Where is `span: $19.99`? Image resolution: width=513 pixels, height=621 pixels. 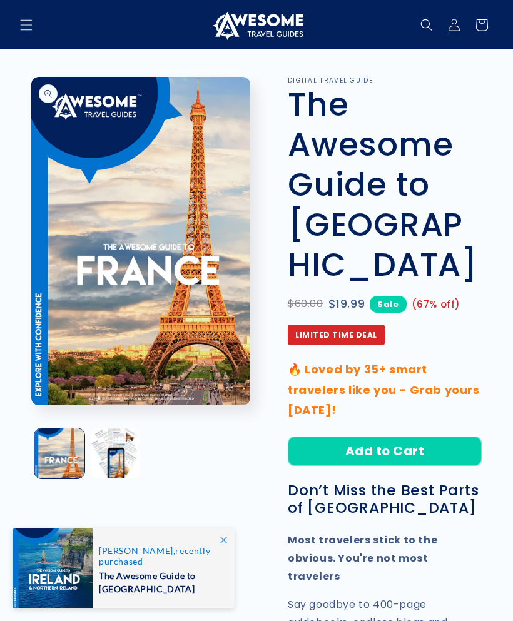
span: $19.99 is located at coordinates (347, 304).